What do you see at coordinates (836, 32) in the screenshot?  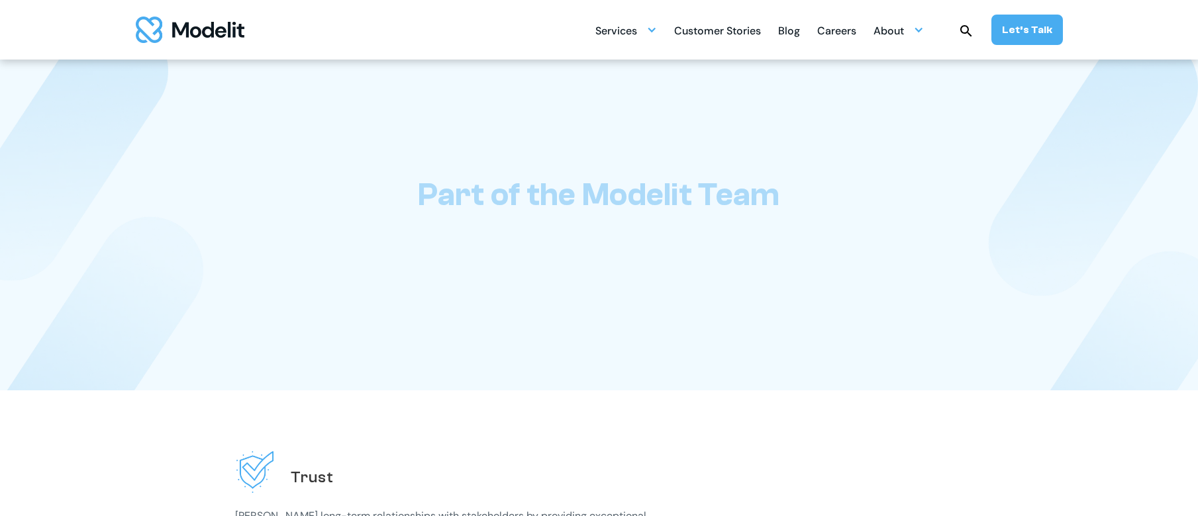 I see `div: Careers` at bounding box center [836, 32].